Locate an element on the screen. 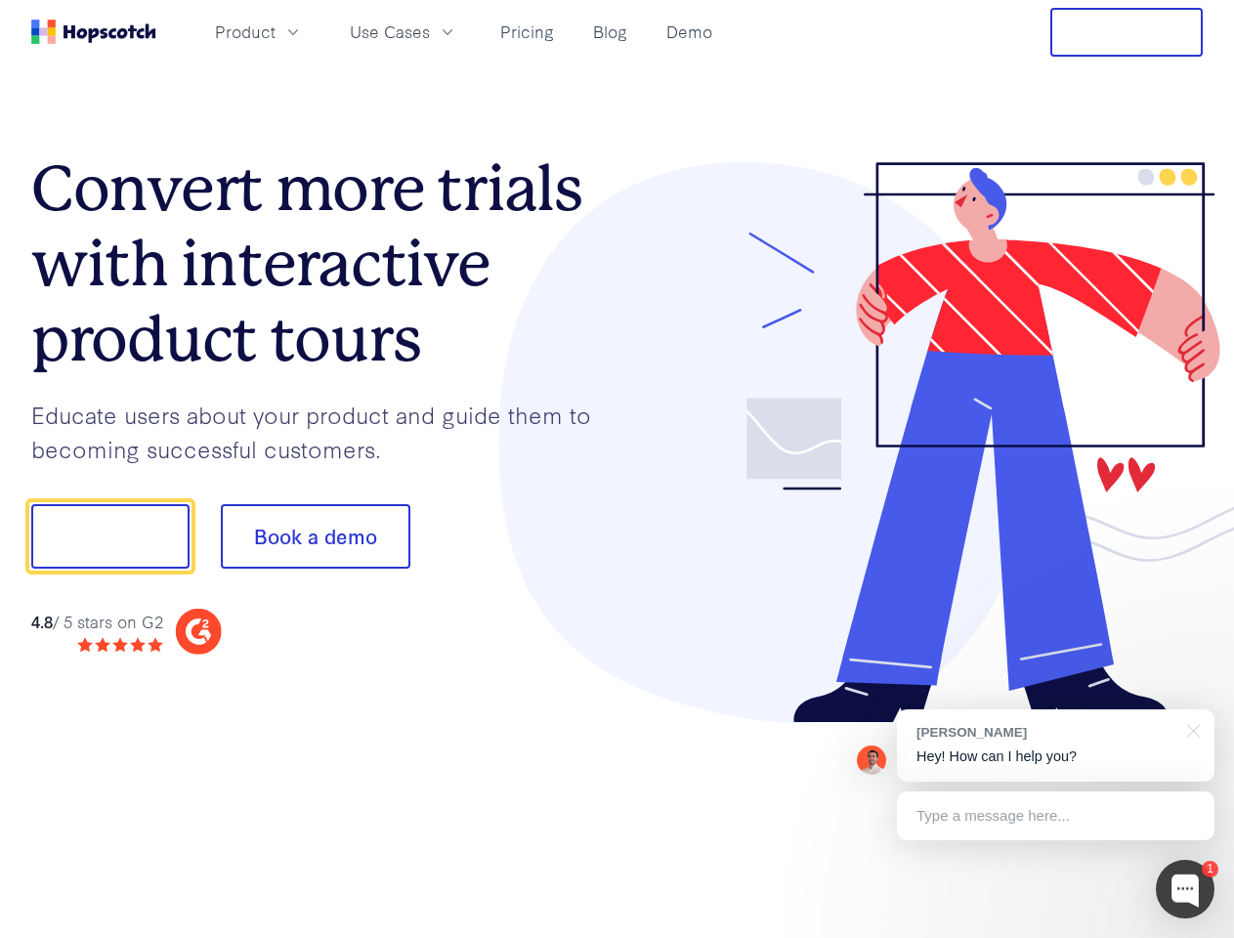  button: Use Cases is located at coordinates (404, 31).